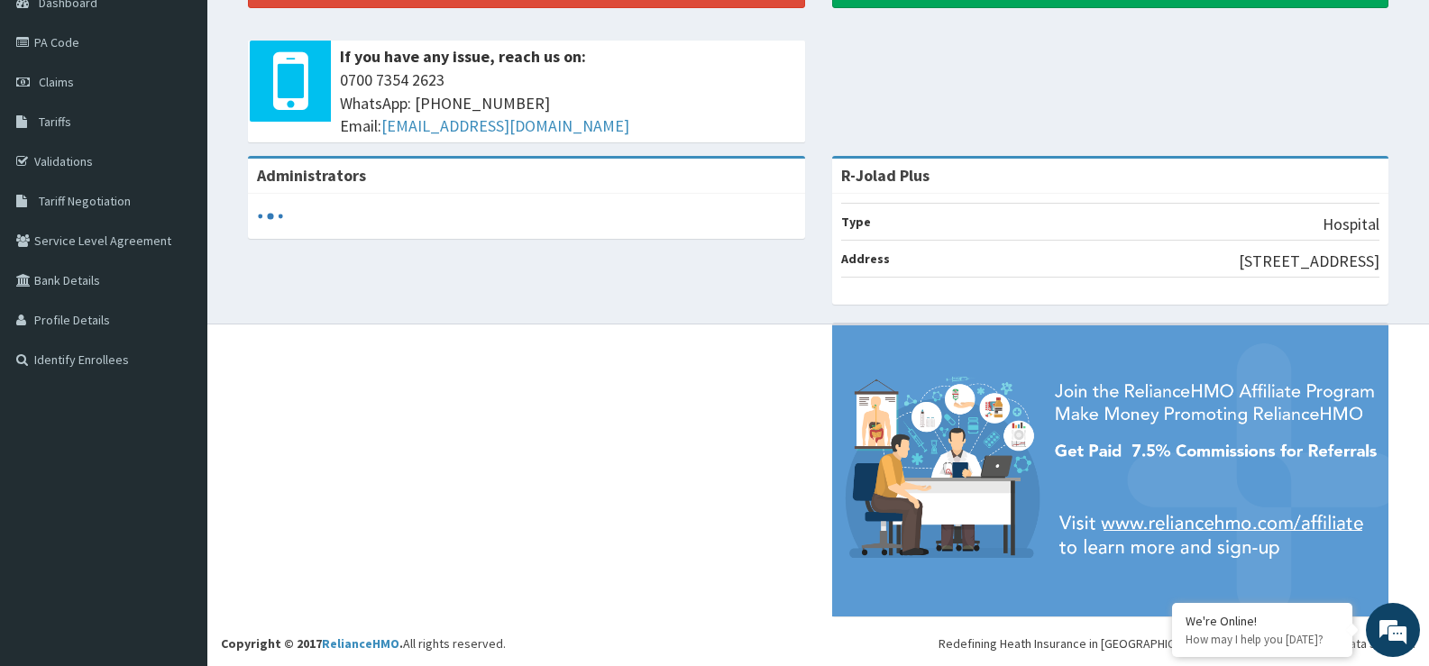 The image size is (1429, 666). What do you see at coordinates (1111, 471) in the screenshot?
I see `img: provider-team-banner.png` at bounding box center [1111, 471].